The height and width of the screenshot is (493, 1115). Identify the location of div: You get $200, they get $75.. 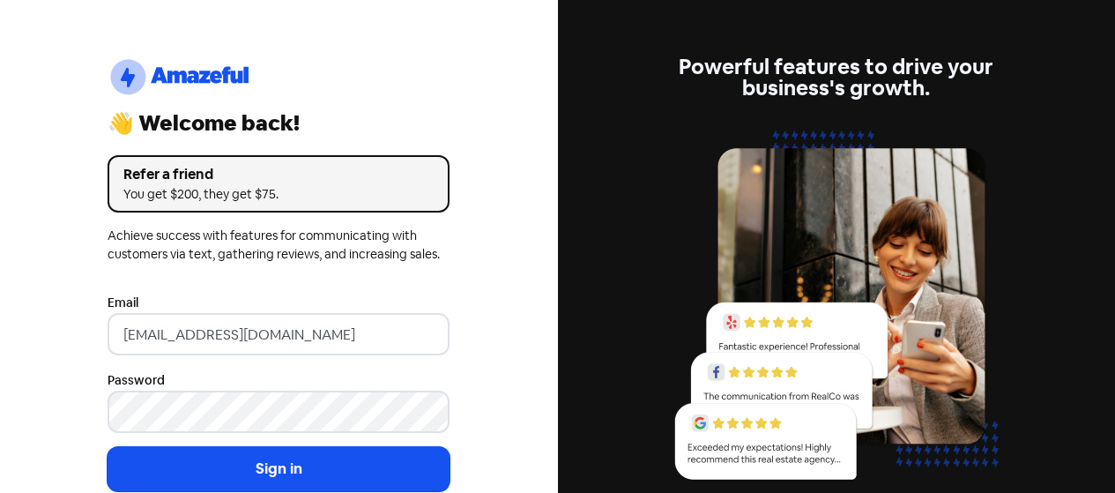
(279, 194).